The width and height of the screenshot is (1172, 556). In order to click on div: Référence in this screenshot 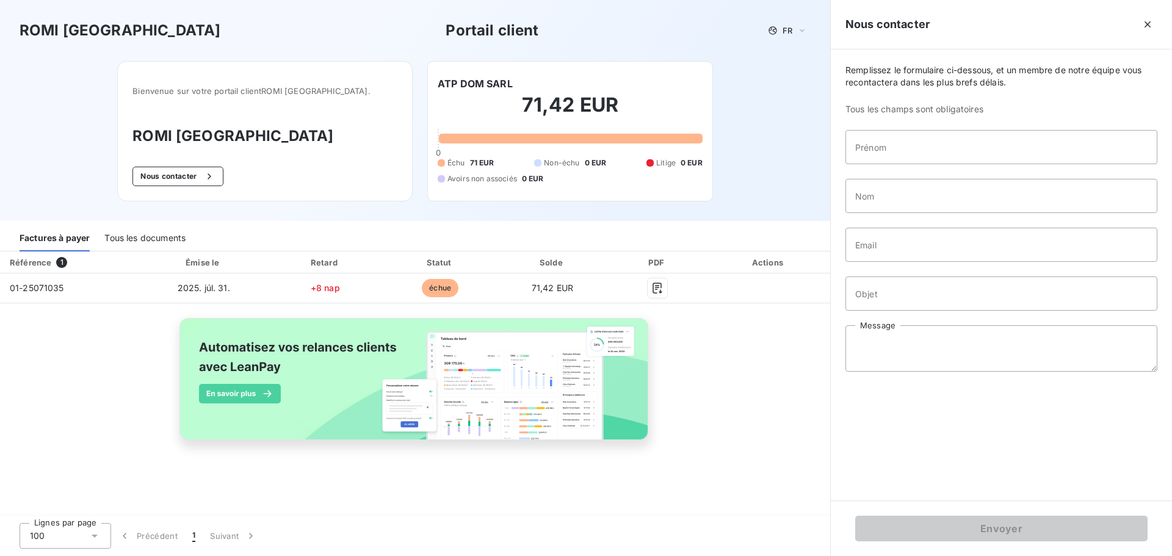, I will do `click(31, 262)`.